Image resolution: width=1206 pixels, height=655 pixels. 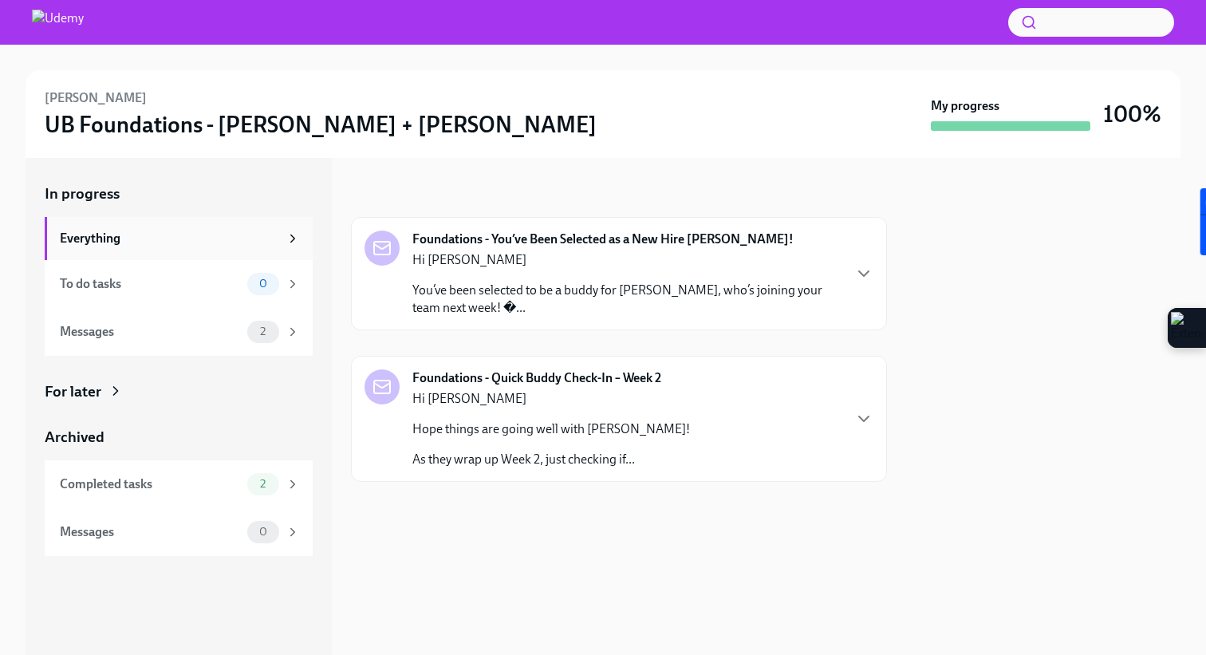 What do you see at coordinates (1132, 114) in the screenshot?
I see `h3: 100%` at bounding box center [1132, 114].